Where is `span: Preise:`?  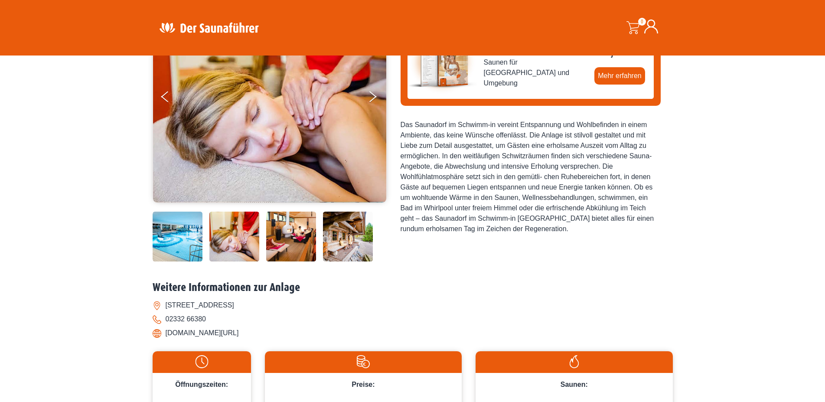 span: Preise: is located at coordinates (363, 384).